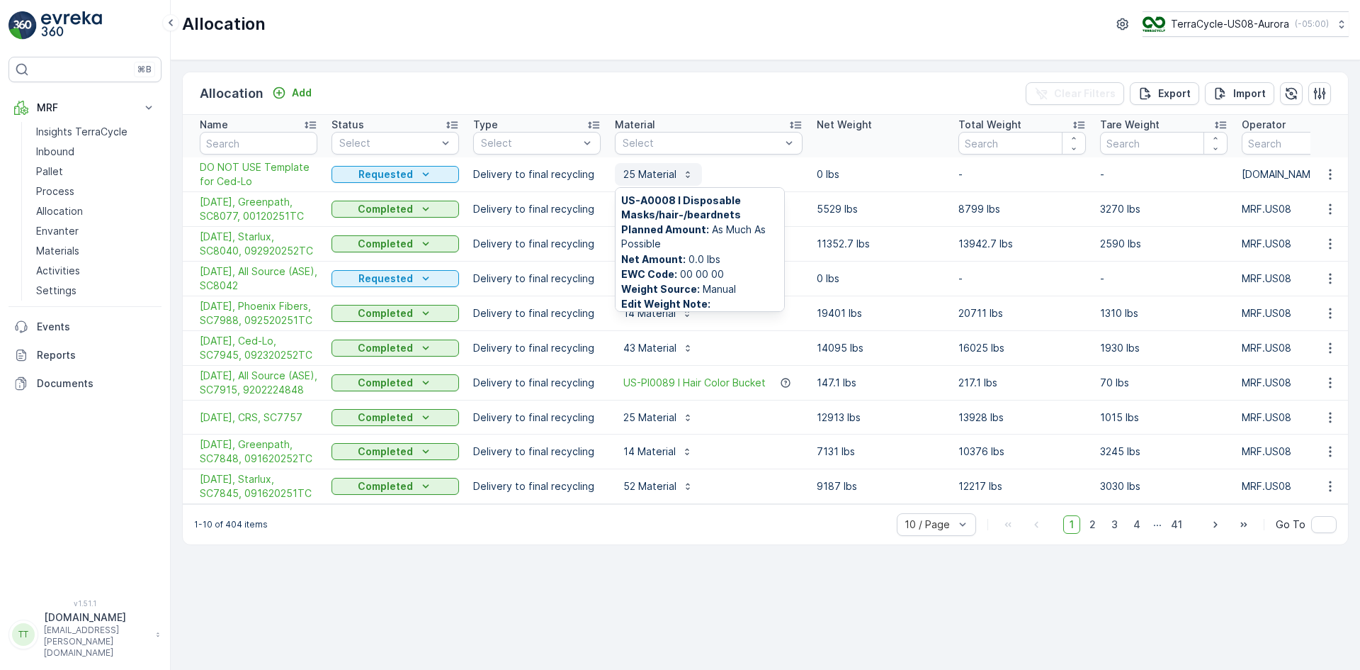 The height and width of the screenshot is (670, 1360). What do you see at coordinates (1250, 94) in the screenshot?
I see `p: Import` at bounding box center [1250, 94].